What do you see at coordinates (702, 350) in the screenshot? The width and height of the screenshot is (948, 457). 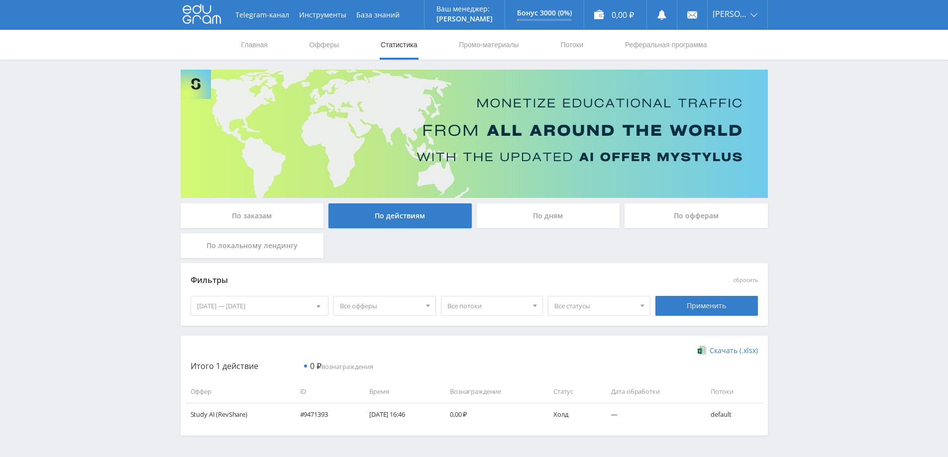 I see `img: xlsx` at bounding box center [702, 350].